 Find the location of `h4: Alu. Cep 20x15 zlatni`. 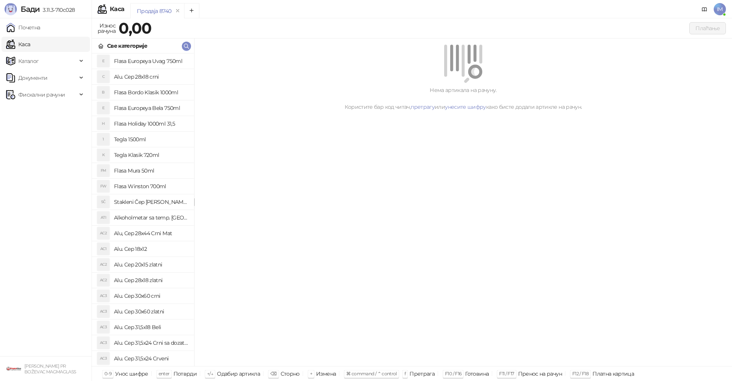

h4: Alu. Cep 20x15 zlatni is located at coordinates (151, 264).